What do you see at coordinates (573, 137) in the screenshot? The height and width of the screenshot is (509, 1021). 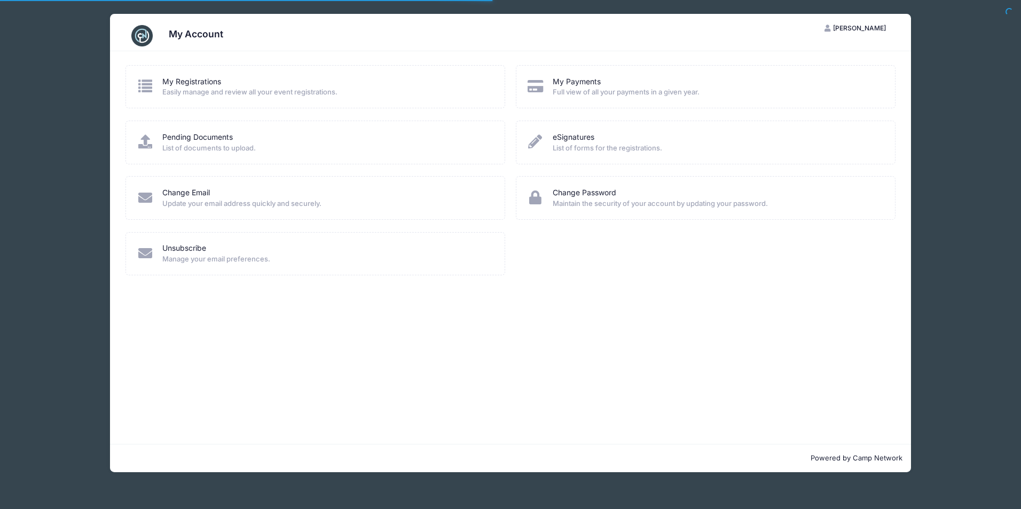 I see `a: eSignatures` at bounding box center [573, 137].